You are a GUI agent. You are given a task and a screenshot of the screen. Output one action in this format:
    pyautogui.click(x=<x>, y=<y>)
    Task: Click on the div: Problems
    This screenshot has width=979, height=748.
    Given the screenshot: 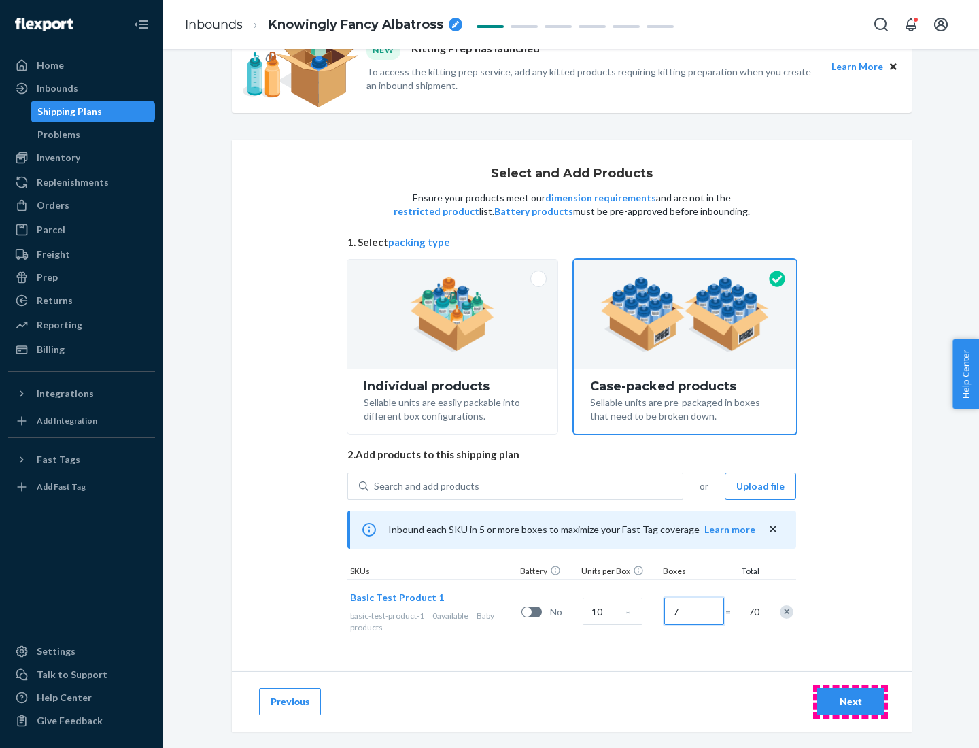 What is the action you would take?
    pyautogui.click(x=58, y=135)
    